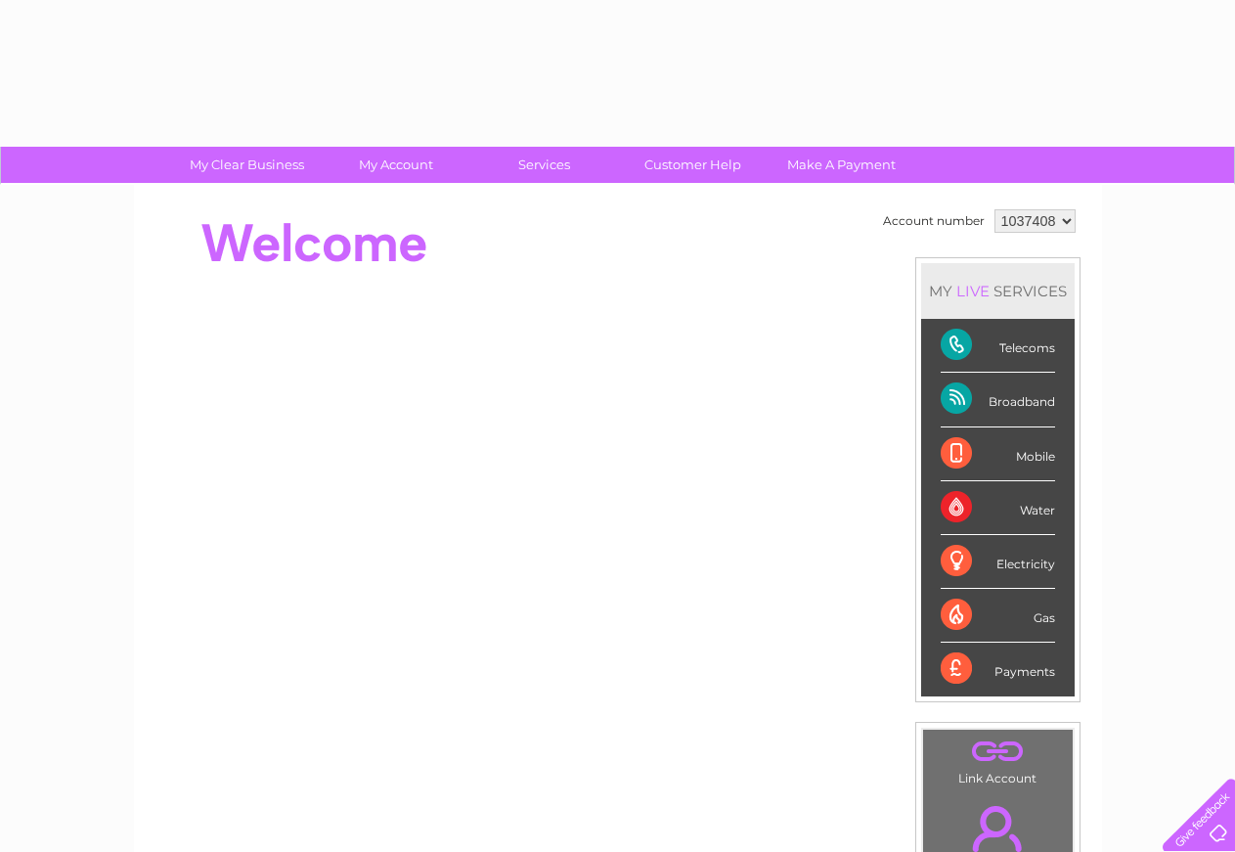 The height and width of the screenshot is (852, 1235). What do you see at coordinates (997, 669) in the screenshot?
I see `div: Payments` at bounding box center [997, 669].